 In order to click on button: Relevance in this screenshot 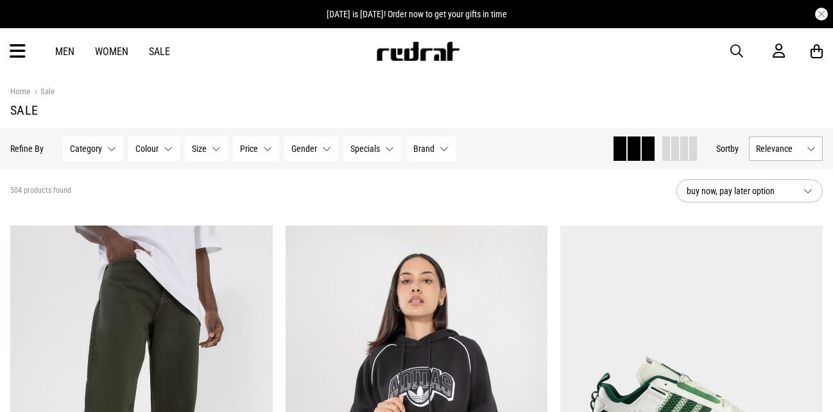, I will do `click(785, 149)`.